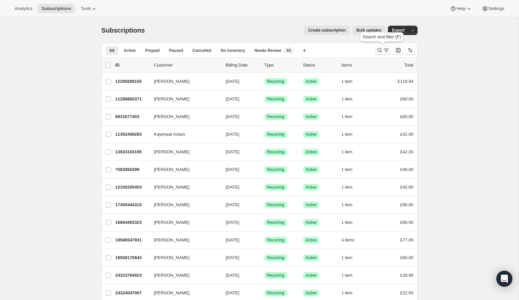 The image size is (519, 300). I want to click on button: Kayenaat Aslam, so click(183, 134).